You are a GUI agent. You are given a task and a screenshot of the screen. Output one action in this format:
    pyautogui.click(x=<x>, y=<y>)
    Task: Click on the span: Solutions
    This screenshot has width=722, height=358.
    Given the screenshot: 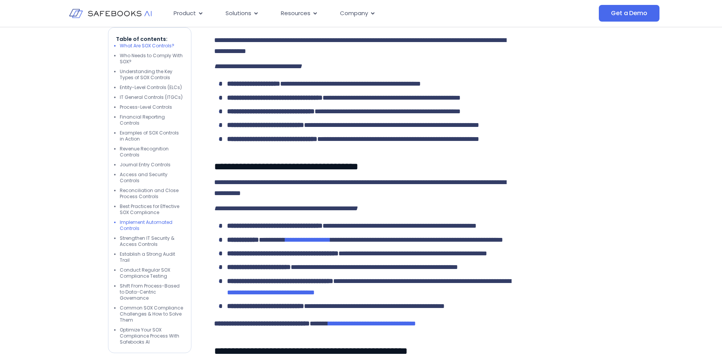 What is the action you would take?
    pyautogui.click(x=238, y=13)
    